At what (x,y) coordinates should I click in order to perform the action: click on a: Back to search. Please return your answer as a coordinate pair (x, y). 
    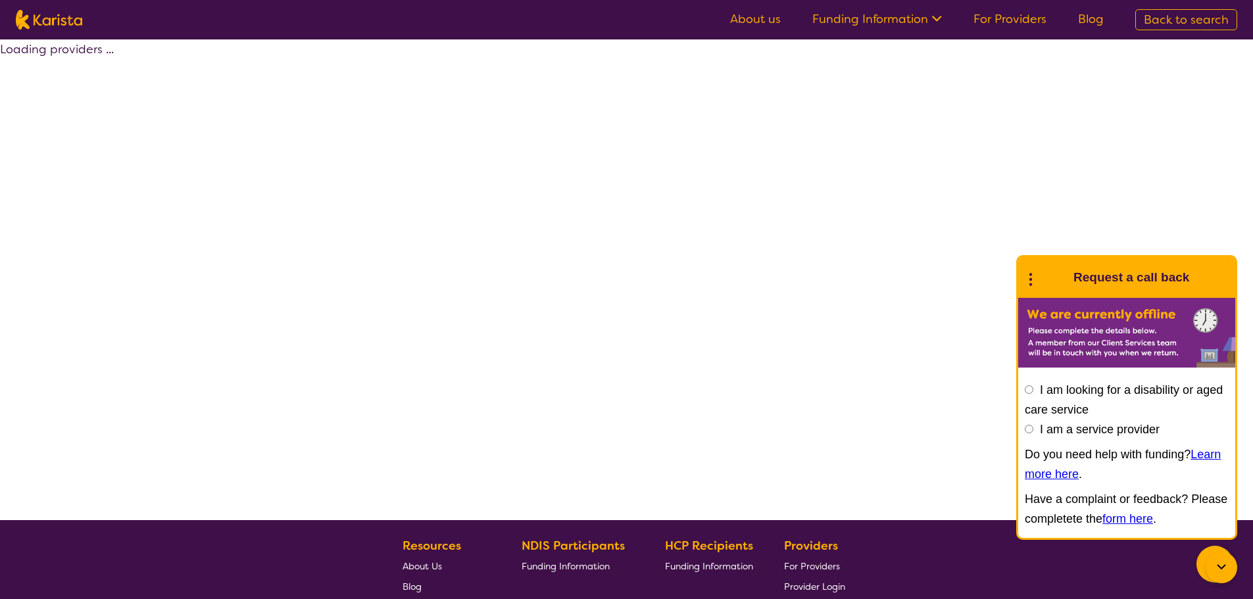
    Looking at the image, I should click on (1186, 20).